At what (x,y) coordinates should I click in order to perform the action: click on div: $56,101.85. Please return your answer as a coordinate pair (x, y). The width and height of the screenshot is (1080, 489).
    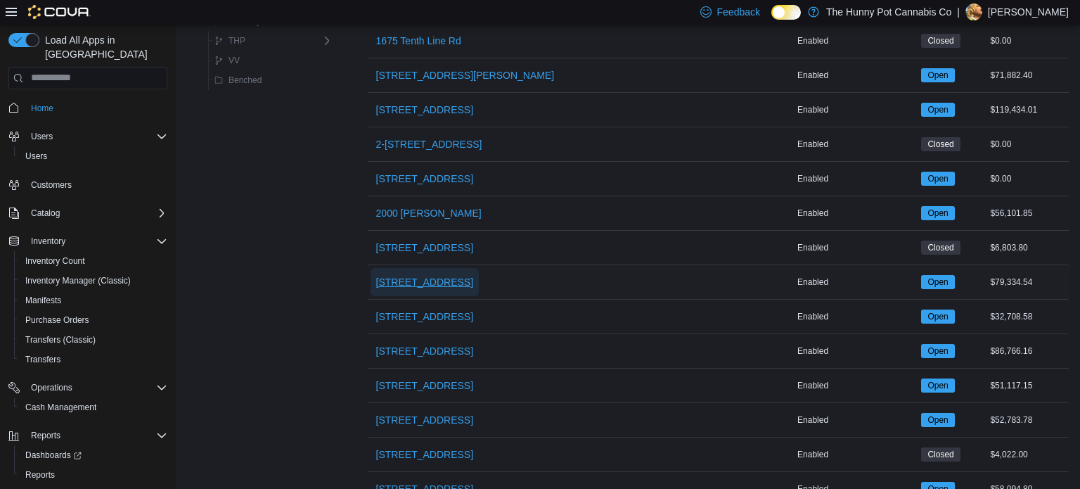
    Looking at the image, I should click on (1028, 213).